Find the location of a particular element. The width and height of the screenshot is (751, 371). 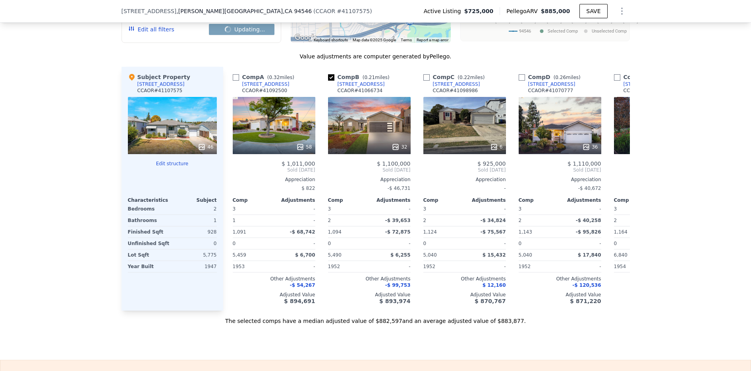

span: Map data ©2025 Google is located at coordinates (374, 40).